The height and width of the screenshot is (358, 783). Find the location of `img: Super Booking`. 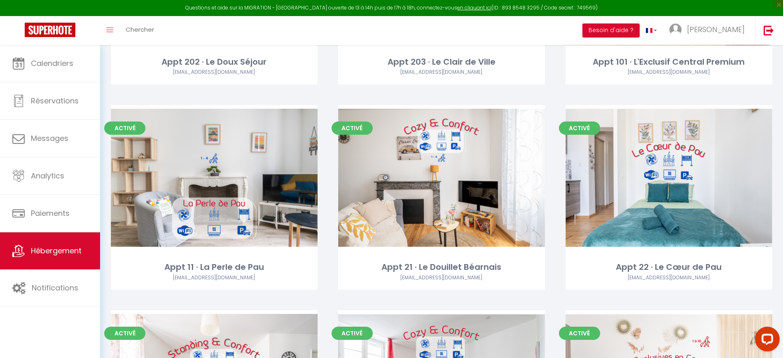

img: Super Booking is located at coordinates (50, 30).